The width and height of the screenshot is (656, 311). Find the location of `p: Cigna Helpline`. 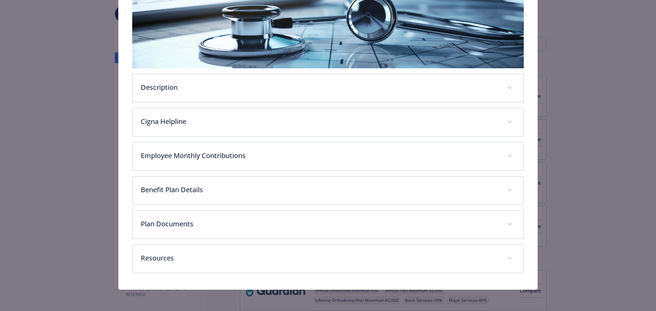

p: Cigna Helpline is located at coordinates (320, 122).